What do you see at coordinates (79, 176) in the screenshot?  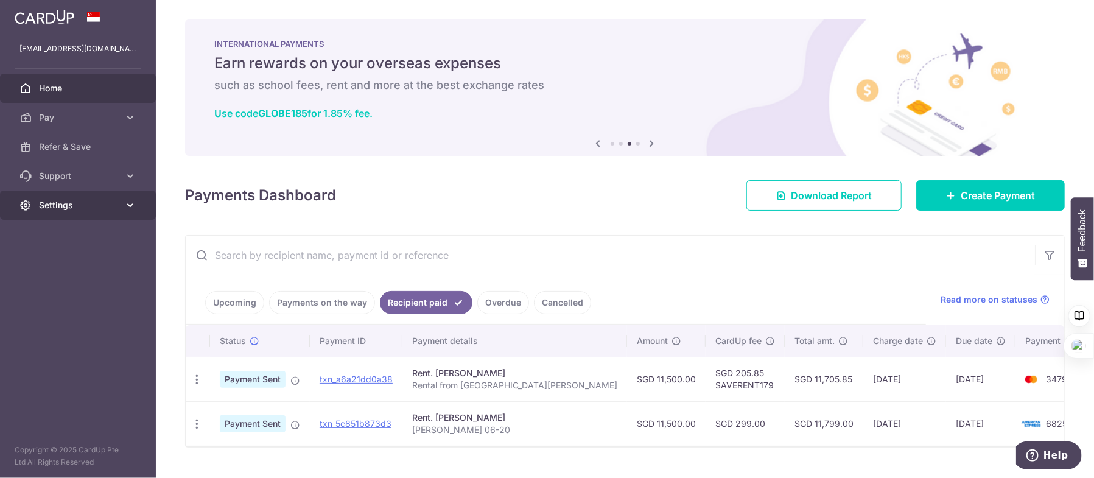 I see `span: Support` at bounding box center [79, 176].